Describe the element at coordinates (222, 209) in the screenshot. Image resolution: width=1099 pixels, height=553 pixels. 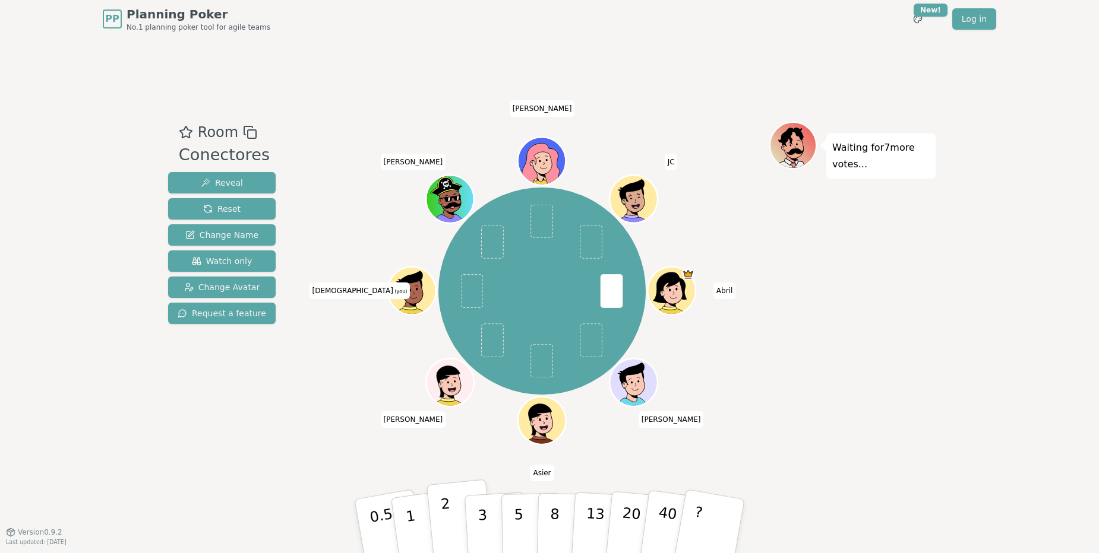
I see `button: Reset` at that location.